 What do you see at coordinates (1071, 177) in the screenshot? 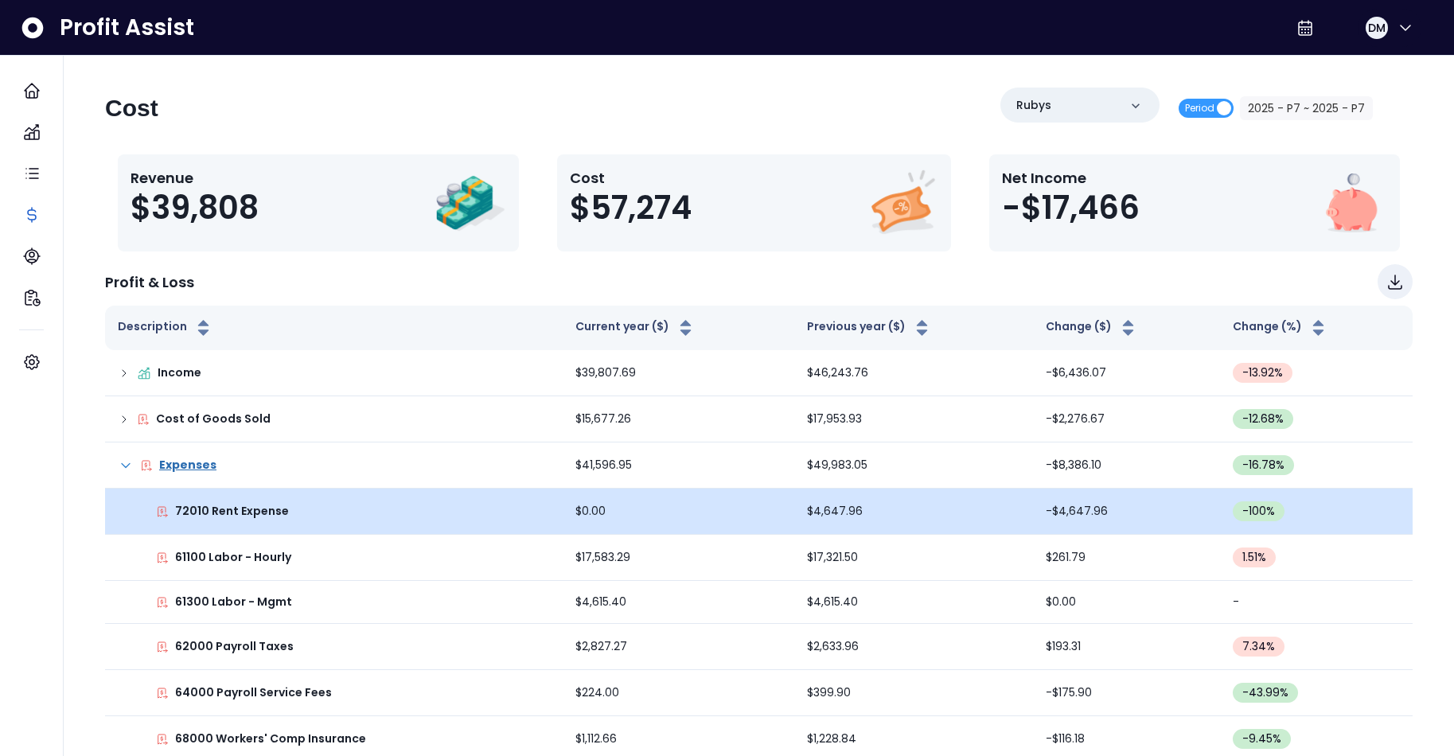
I see `p: Net Income` at bounding box center [1071, 177].